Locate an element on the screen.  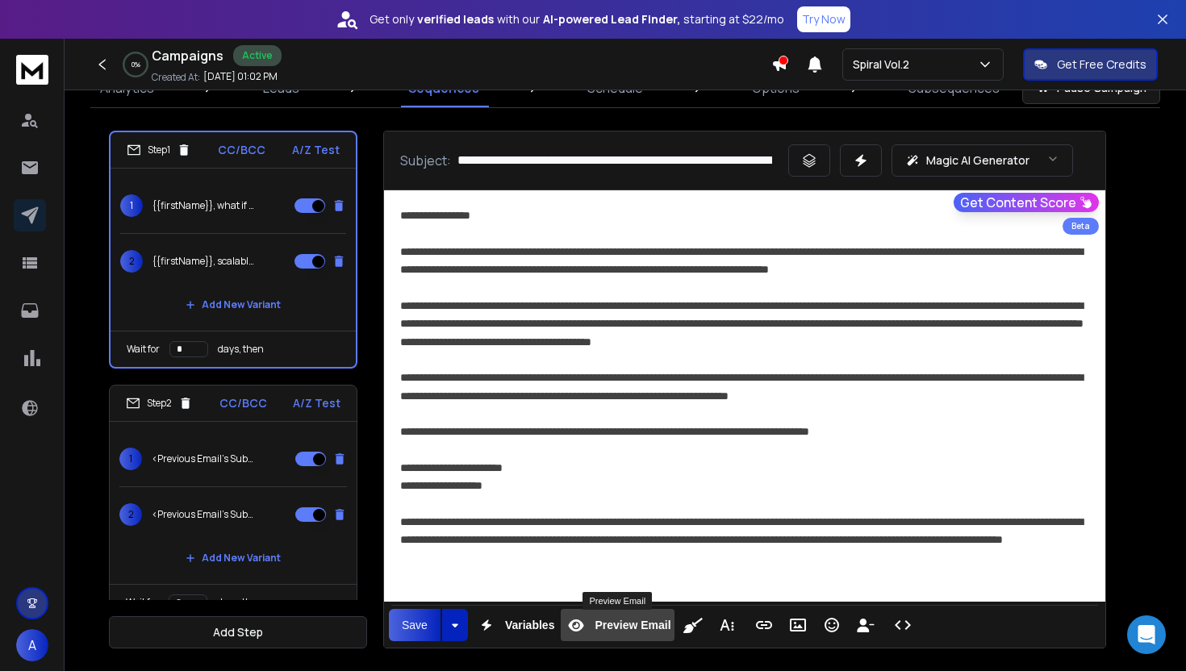
span: Preview Email is located at coordinates (633, 625).